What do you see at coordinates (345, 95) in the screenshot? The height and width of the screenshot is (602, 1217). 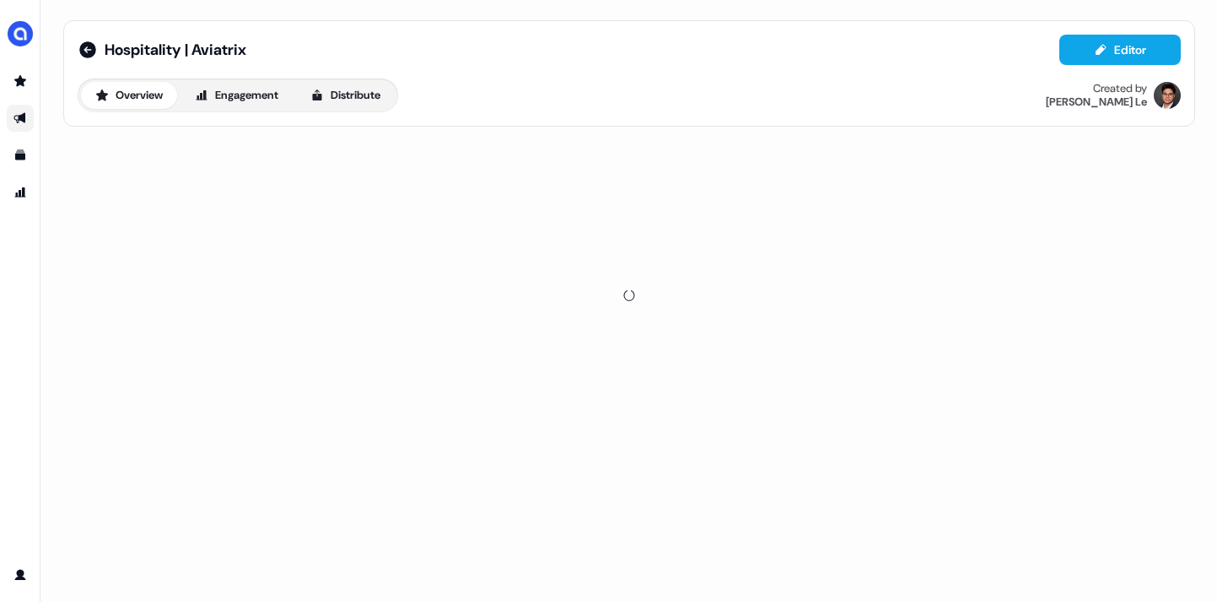 I see `button: Distribute` at bounding box center [345, 95].